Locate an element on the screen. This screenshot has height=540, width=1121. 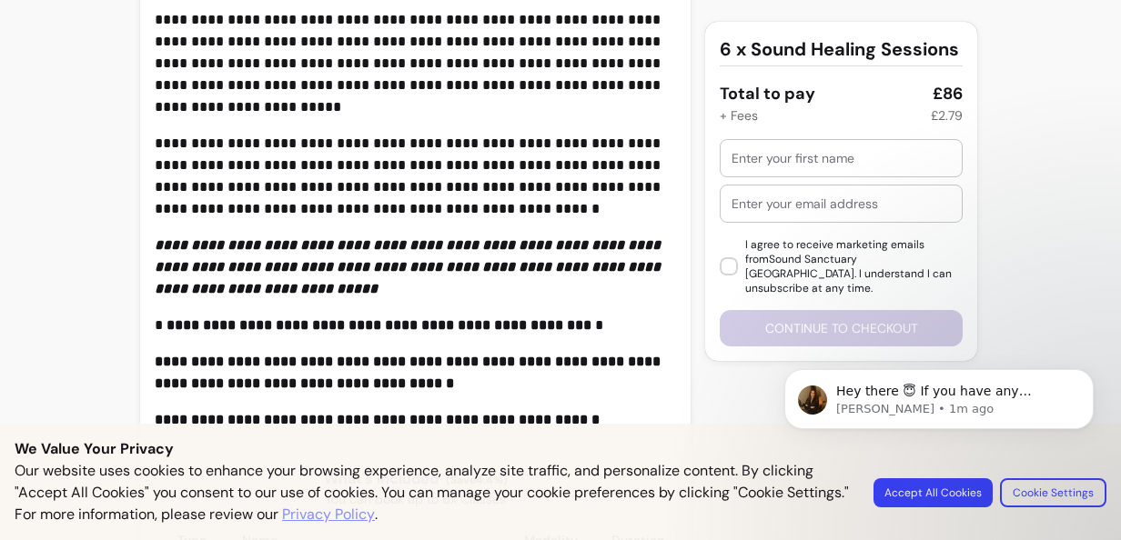
p: Our website uses cookies to enhance your browsing experience, analyze site traffic, and personali... is located at coordinates (433, 493).